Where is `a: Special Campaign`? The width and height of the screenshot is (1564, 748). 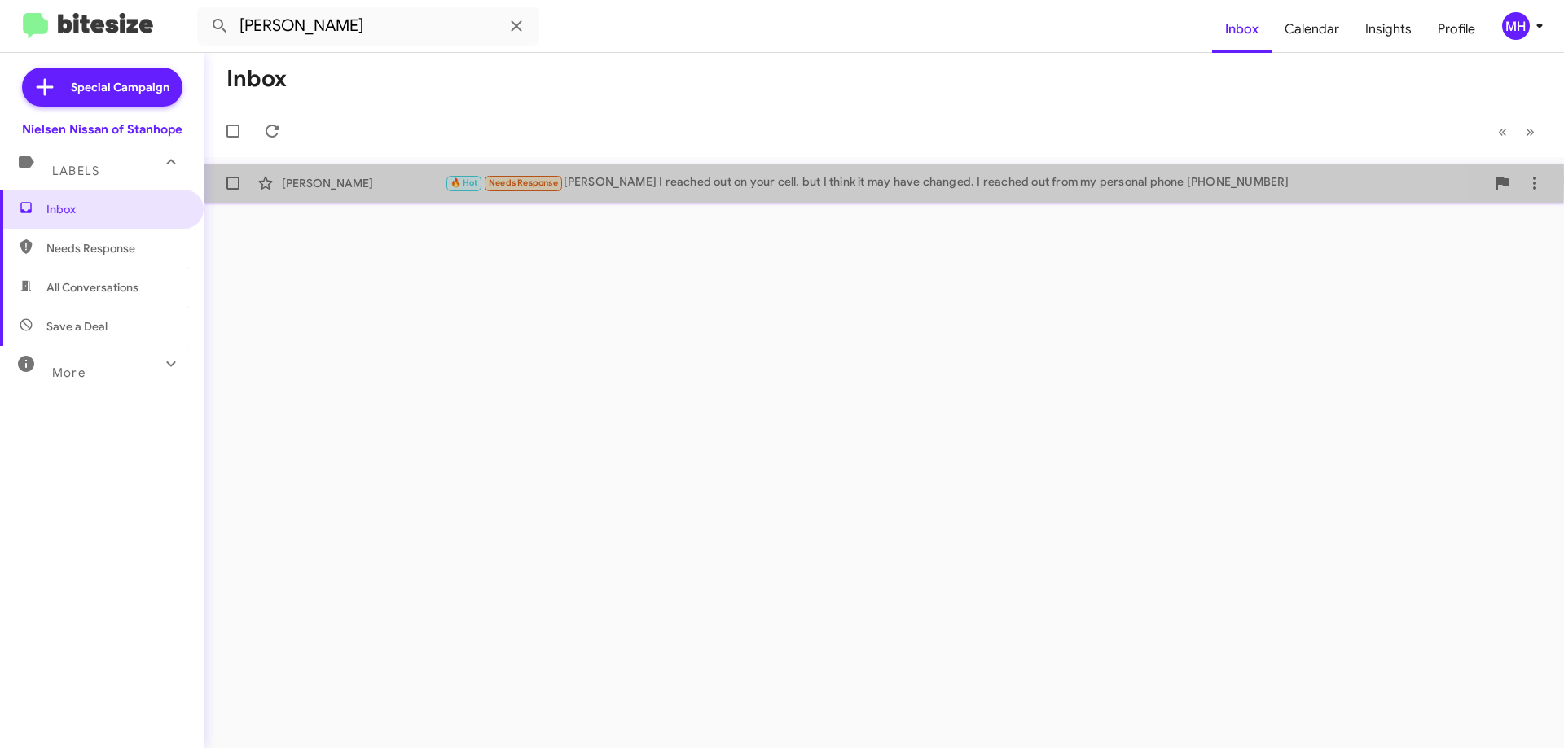
a: Special Campaign is located at coordinates (102, 87).